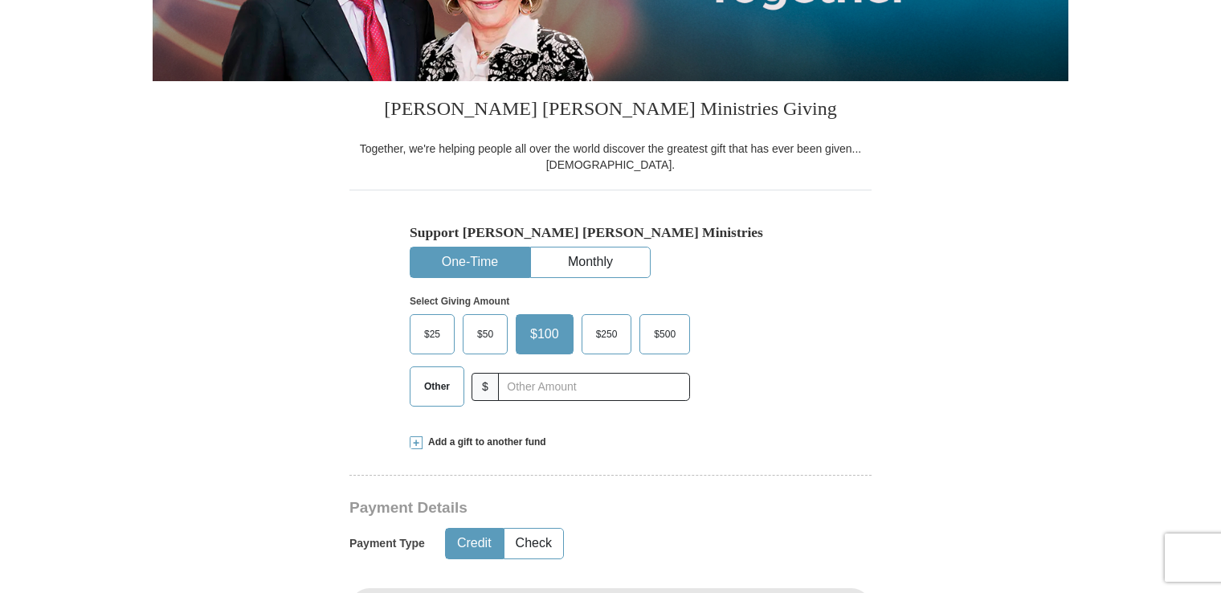 This screenshot has height=593, width=1221. I want to click on span: Other, so click(437, 386).